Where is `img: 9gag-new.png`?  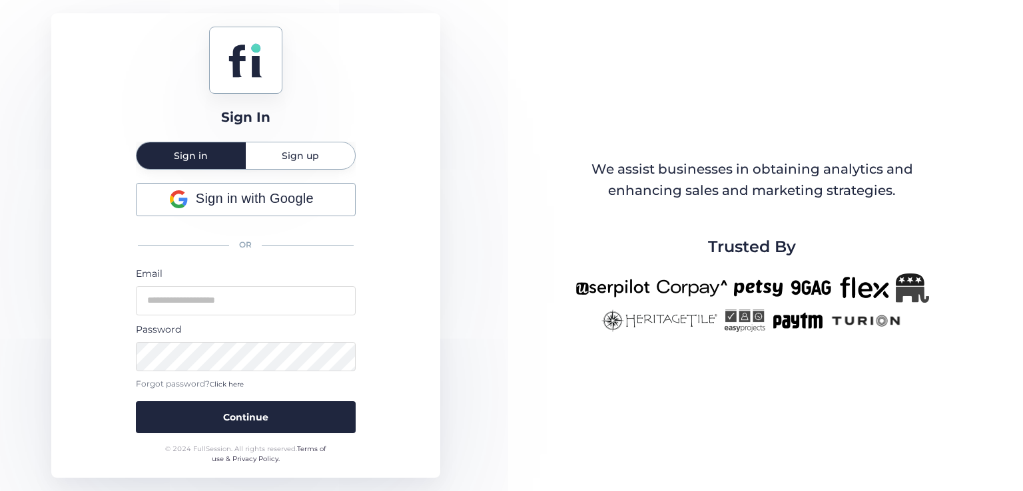 img: 9gag-new.png is located at coordinates (811, 288).